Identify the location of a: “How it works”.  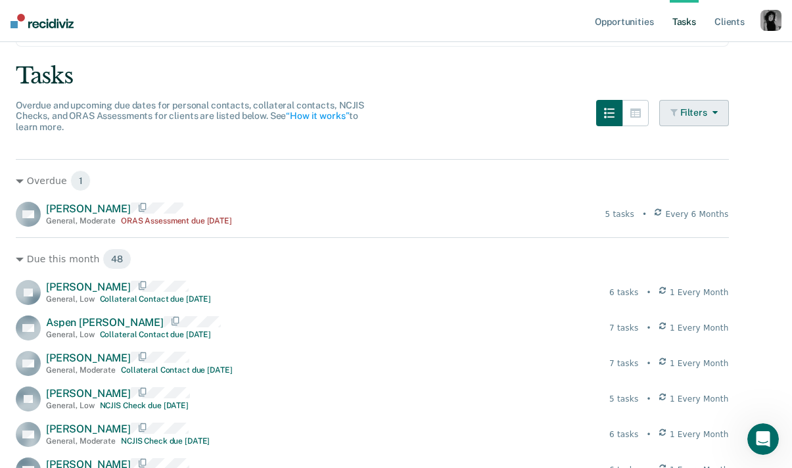
(317, 116).